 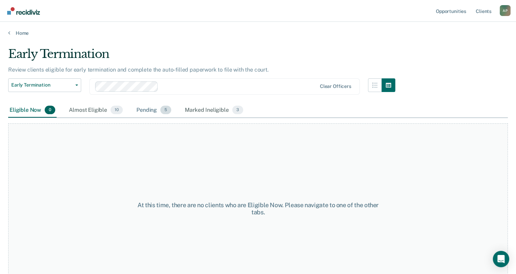 I want to click on div: Clear officers, so click(x=336, y=86).